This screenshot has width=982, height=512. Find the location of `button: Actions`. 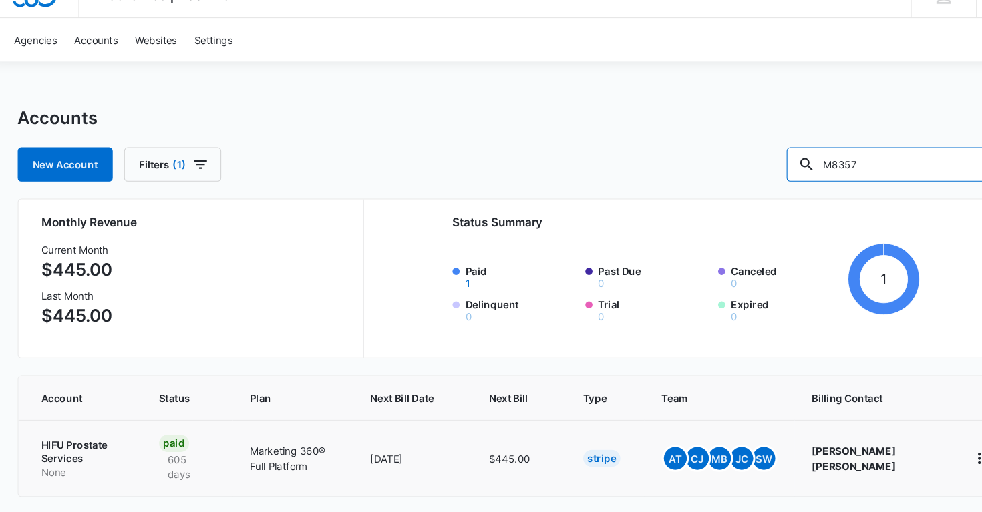

button: Actions is located at coordinates (946, 134).